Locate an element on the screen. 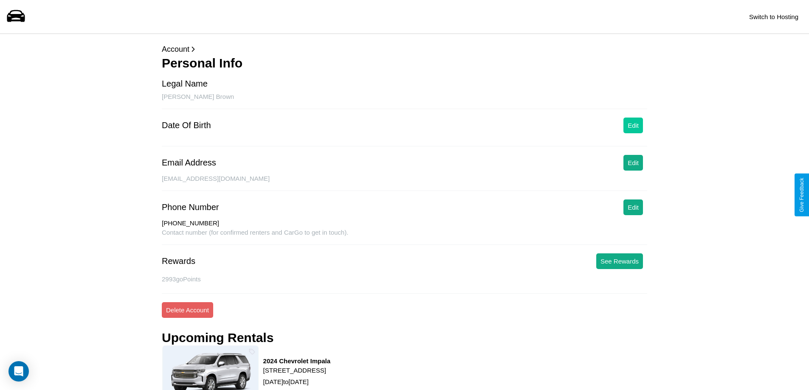  button: See Rewards is located at coordinates (619, 261).